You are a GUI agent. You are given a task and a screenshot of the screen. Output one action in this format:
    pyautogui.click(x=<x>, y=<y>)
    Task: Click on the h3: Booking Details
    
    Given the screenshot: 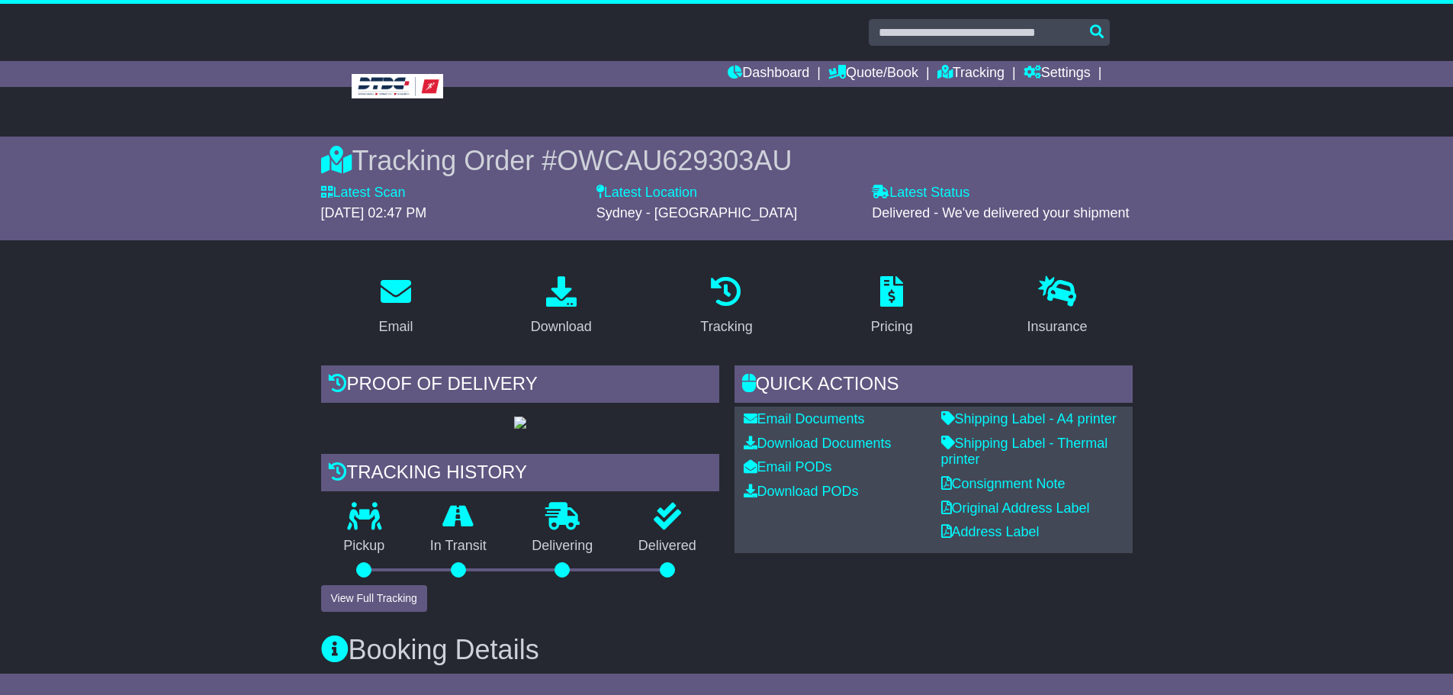 What is the action you would take?
    pyautogui.click(x=727, y=650)
    